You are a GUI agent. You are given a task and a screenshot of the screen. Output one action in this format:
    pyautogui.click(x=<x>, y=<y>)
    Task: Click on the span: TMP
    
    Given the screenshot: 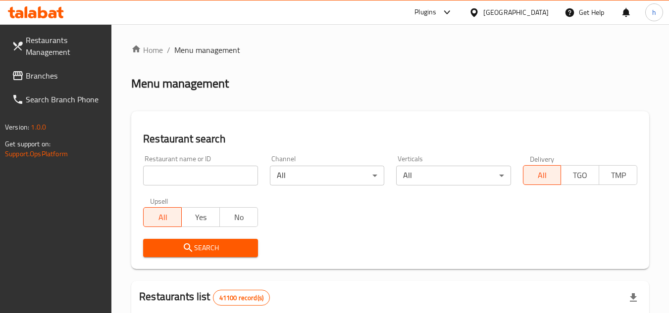 What is the action you would take?
    pyautogui.click(x=618, y=175)
    